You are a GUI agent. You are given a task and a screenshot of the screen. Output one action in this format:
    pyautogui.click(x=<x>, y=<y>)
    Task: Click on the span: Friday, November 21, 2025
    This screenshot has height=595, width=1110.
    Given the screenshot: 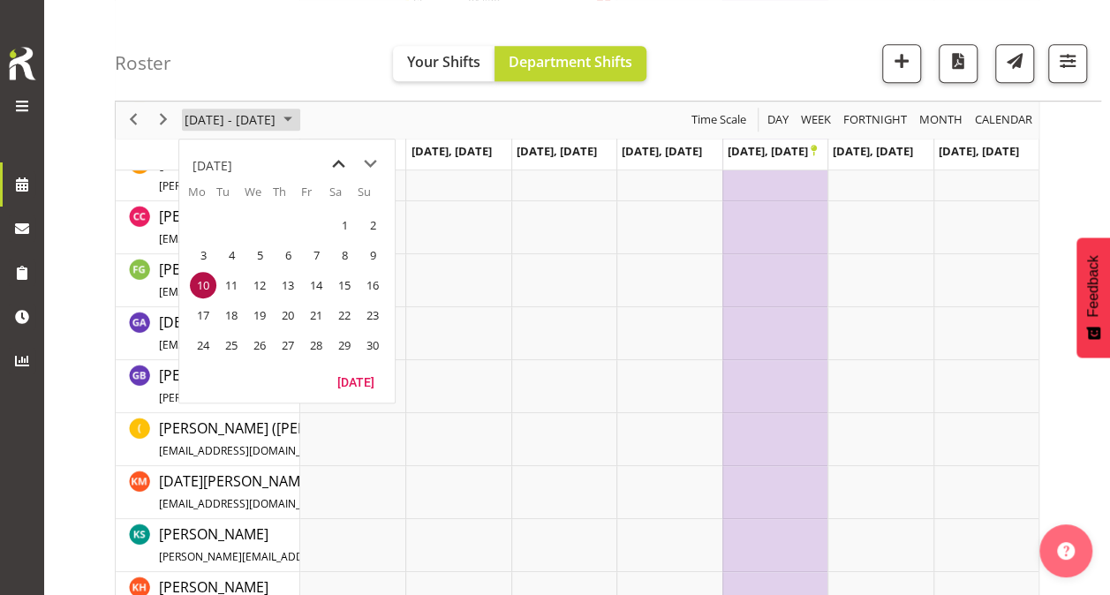 What is the action you would take?
    pyautogui.click(x=316, y=315)
    